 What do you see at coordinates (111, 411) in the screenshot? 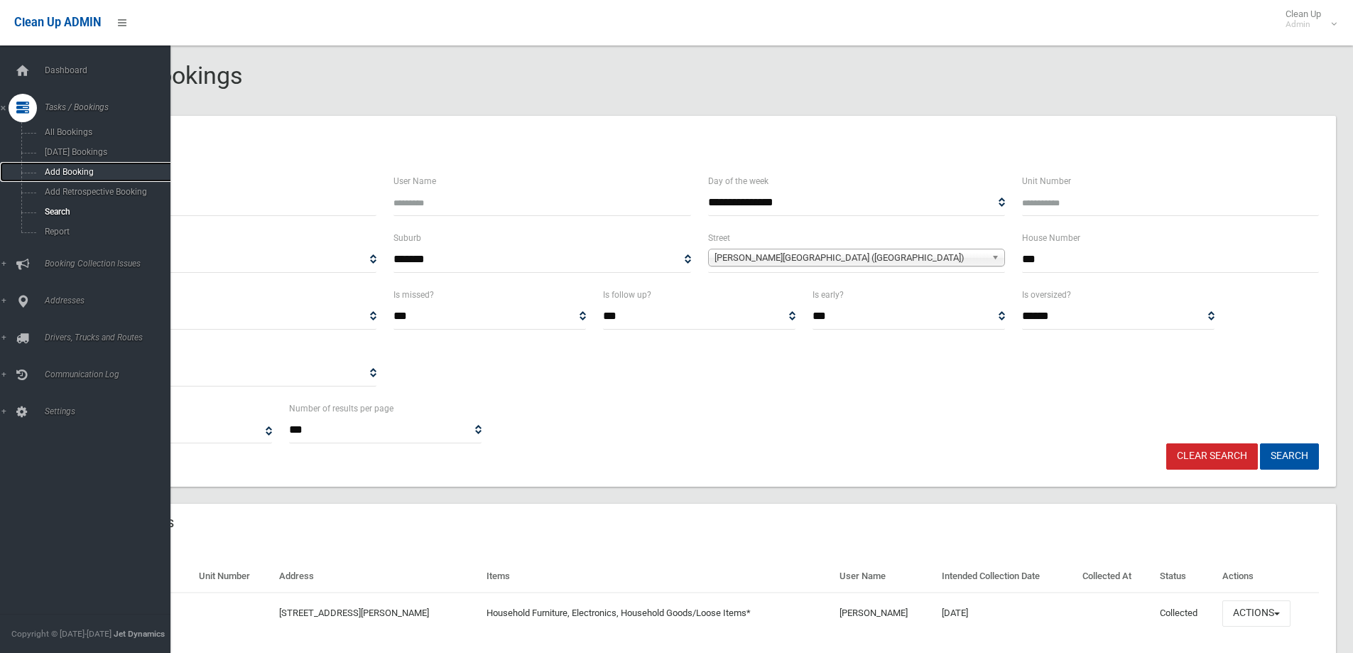
I see `span: Settings` at bounding box center [111, 411].